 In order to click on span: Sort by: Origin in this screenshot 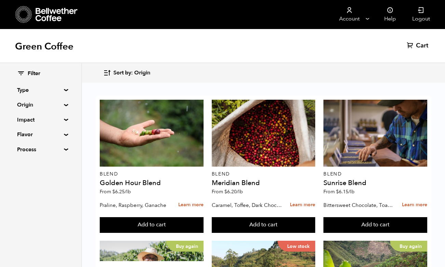, I will do `click(132, 73)`.